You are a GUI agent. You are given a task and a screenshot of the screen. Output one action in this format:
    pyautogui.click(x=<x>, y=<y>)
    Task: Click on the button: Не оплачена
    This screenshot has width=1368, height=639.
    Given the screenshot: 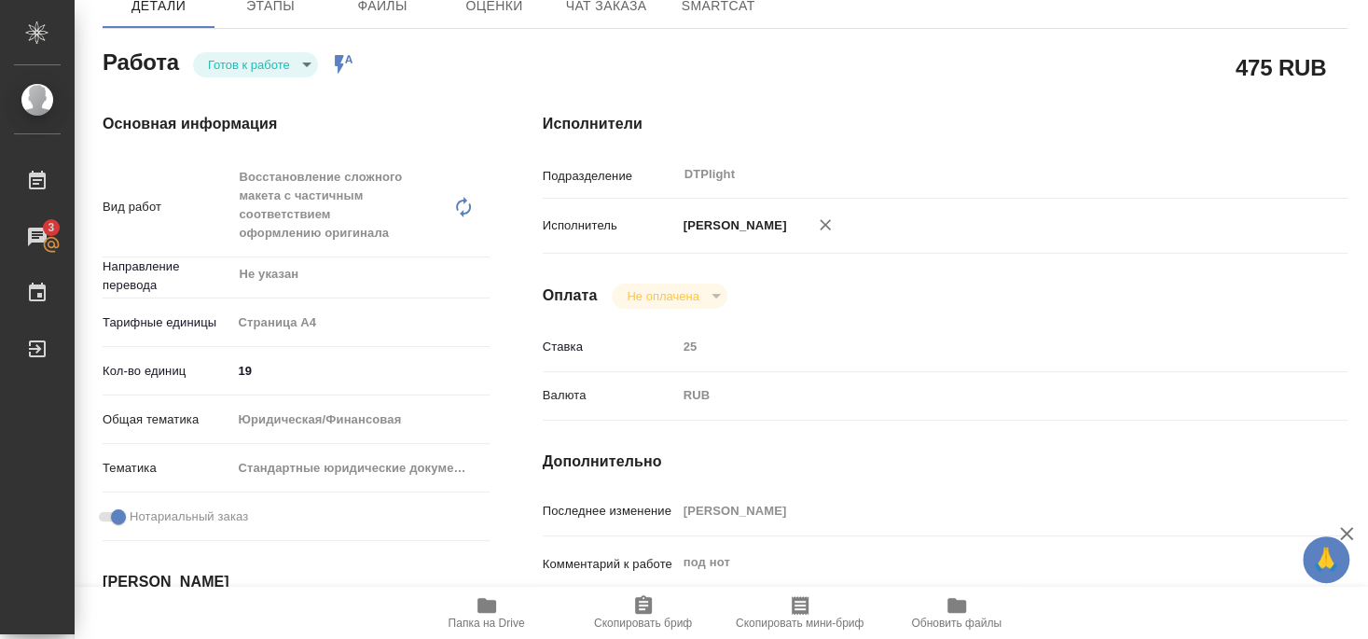 What is the action you would take?
    pyautogui.click(x=662, y=296)
    